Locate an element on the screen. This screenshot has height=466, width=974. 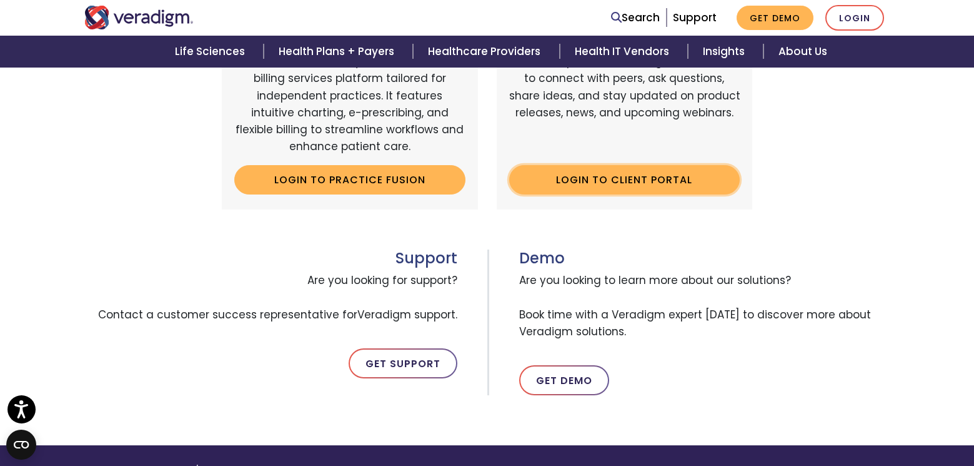
a: Life Sciences is located at coordinates (212, 51).